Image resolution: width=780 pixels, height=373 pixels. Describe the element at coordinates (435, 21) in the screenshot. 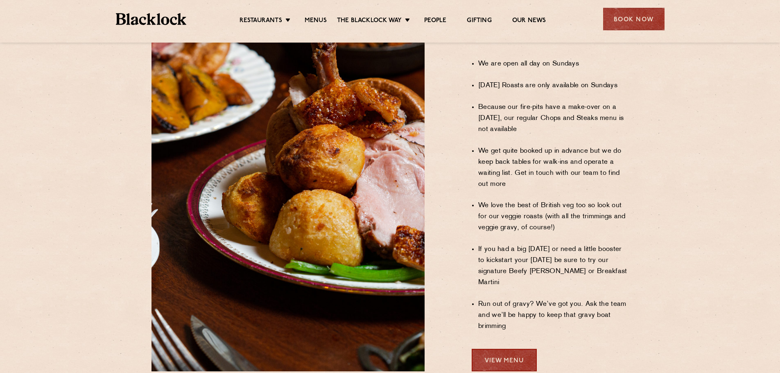

I see `a: People` at that location.